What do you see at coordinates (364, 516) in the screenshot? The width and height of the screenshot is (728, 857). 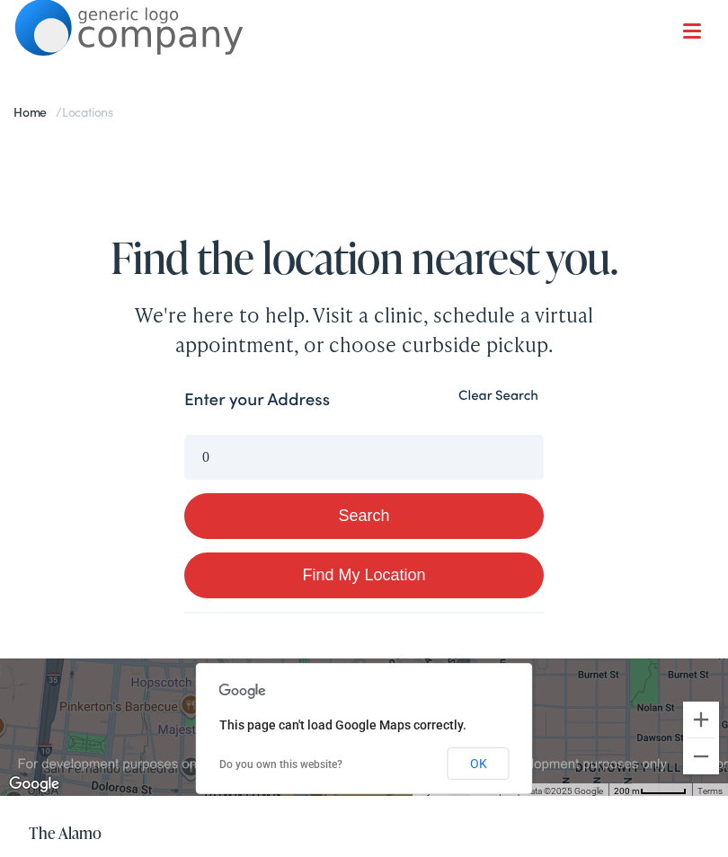 I see `button: Search` at bounding box center [364, 516].